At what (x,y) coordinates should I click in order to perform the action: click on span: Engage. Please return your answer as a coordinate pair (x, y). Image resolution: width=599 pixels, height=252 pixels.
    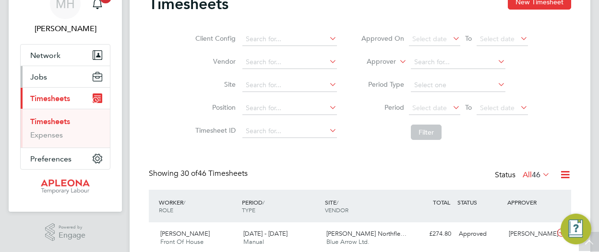
    Looking at the image, I should click on (72, 236).